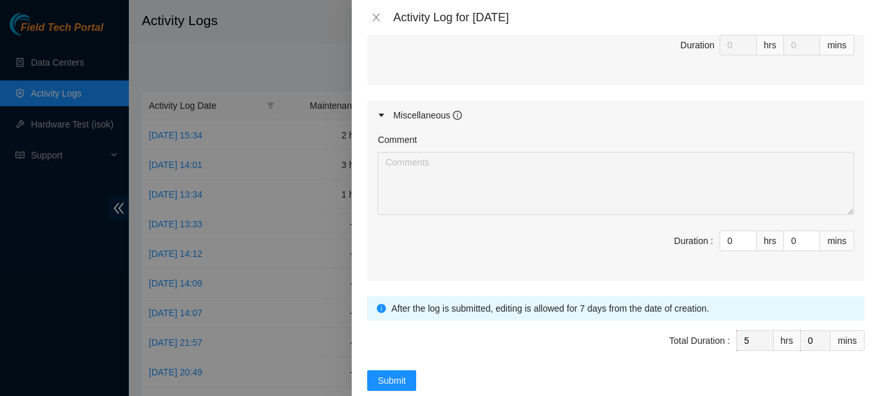 This screenshot has height=396, width=880. What do you see at coordinates (397, 140) in the screenshot?
I see `label: Comment` at bounding box center [397, 140].